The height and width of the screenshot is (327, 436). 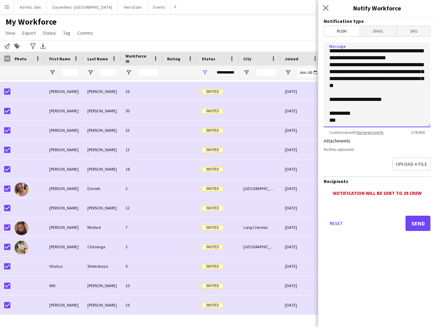 I want to click on a: Export, so click(x=29, y=33).